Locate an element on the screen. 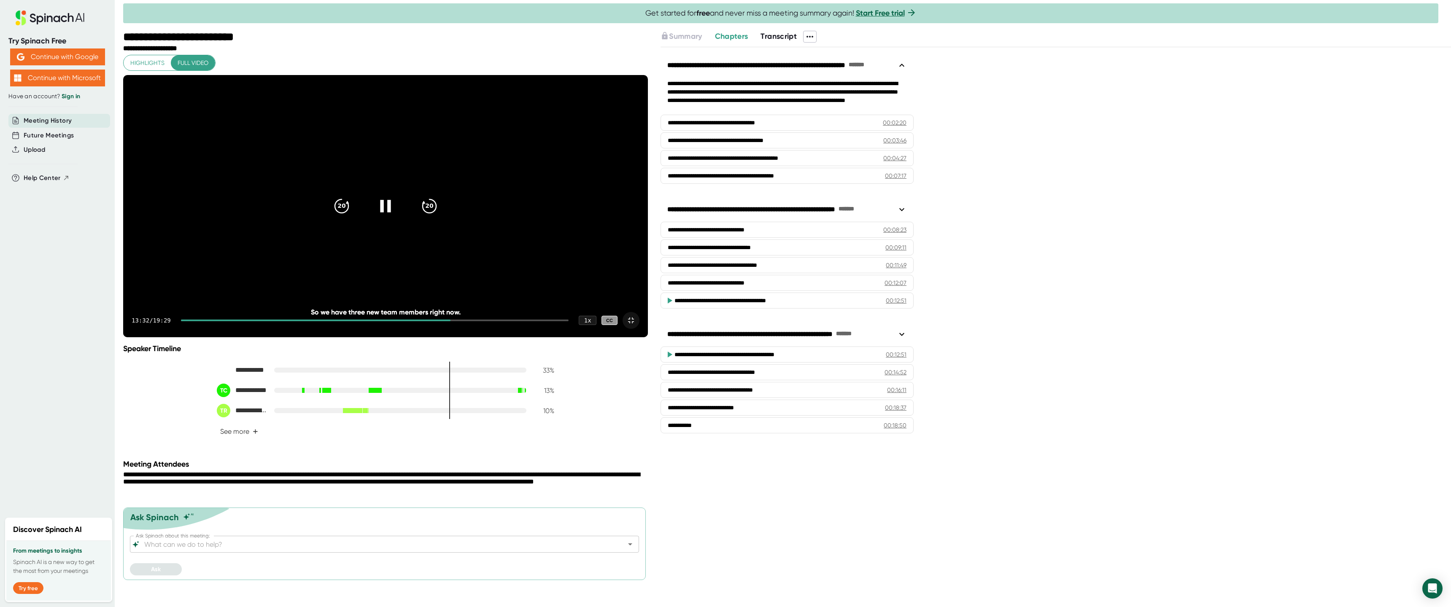 The height and width of the screenshot is (607, 1451). div: 00:18:37 is located at coordinates (895, 408).